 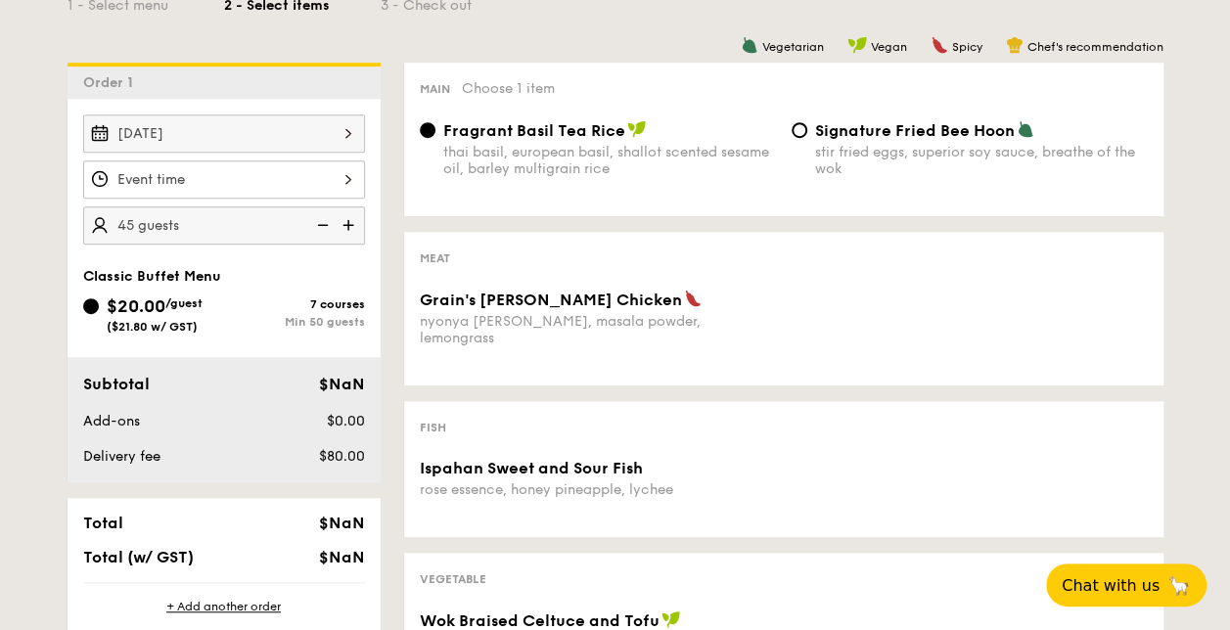 What do you see at coordinates (224, 179) in the screenshot?
I see `input: Event time` at bounding box center [224, 179].